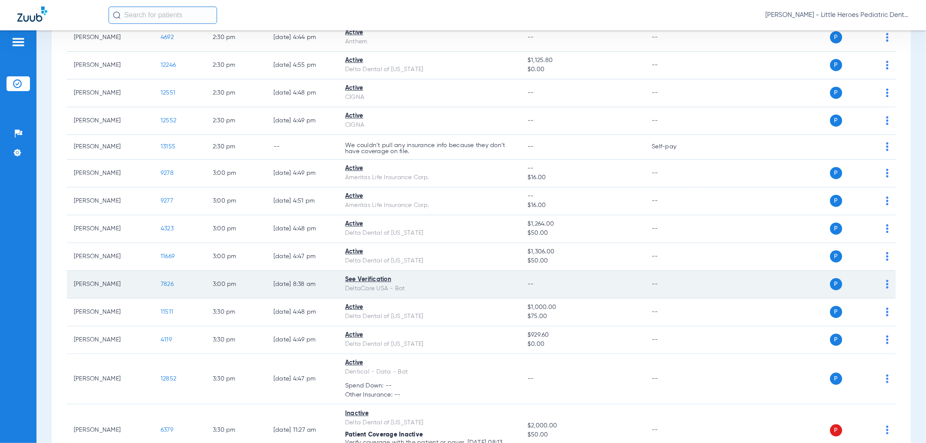 This screenshot has height=443, width=926. What do you see at coordinates (583, 224) in the screenshot?
I see `span: $1,264.00` at bounding box center [583, 224].